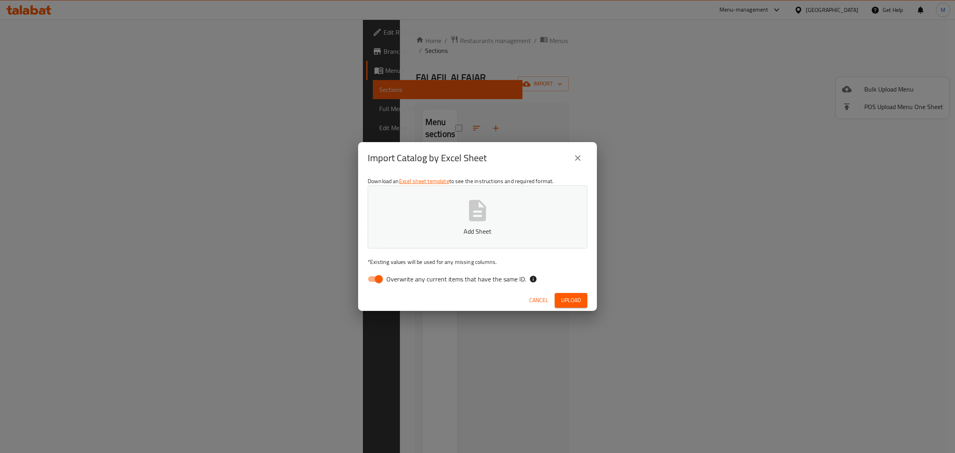 The image size is (955, 453). What do you see at coordinates (578, 158) in the screenshot?
I see `button: close` at bounding box center [578, 158].